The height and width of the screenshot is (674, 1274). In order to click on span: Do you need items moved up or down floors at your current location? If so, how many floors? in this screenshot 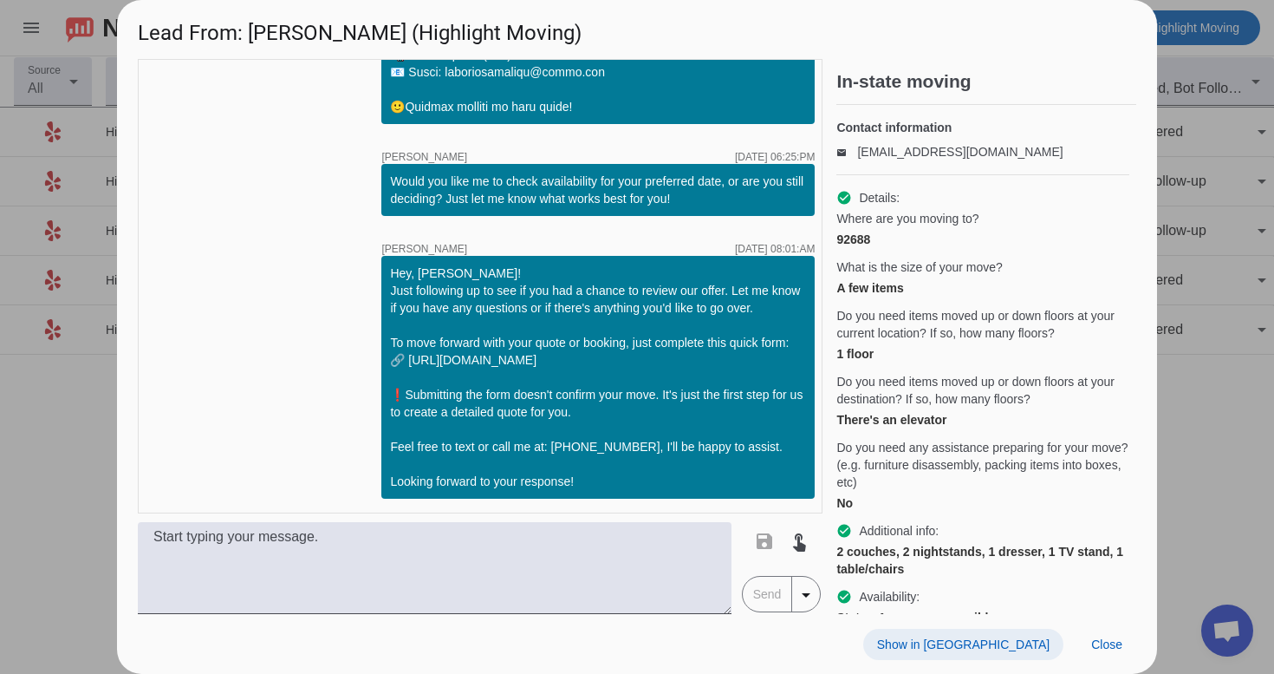, I will do `click(983, 324)`.